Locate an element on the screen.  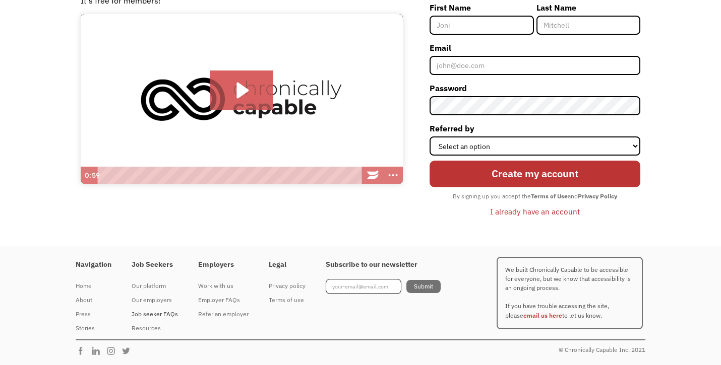
a: Refer an employer is located at coordinates (223, 314).